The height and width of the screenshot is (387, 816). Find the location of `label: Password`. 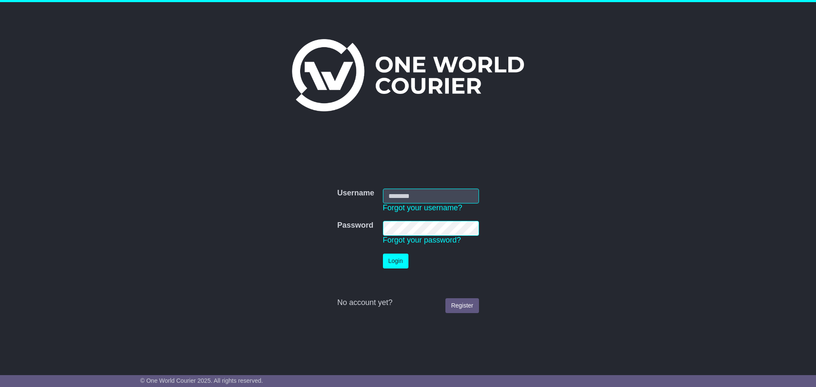

label: Password is located at coordinates (355, 226).